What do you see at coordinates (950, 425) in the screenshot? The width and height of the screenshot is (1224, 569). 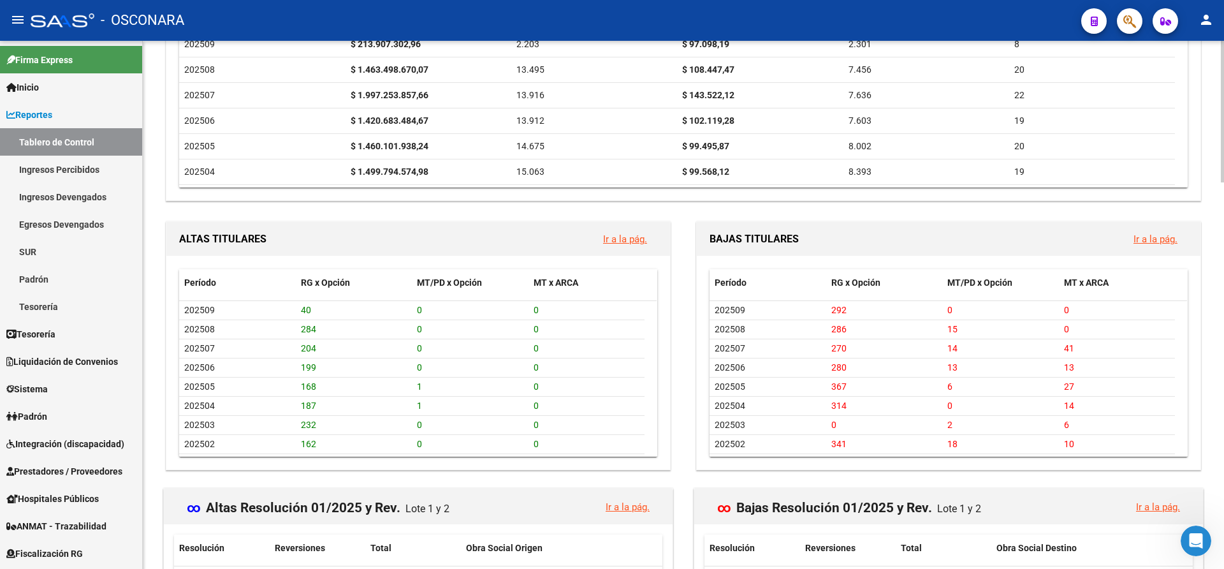 I see `span: 2` at bounding box center [950, 425].